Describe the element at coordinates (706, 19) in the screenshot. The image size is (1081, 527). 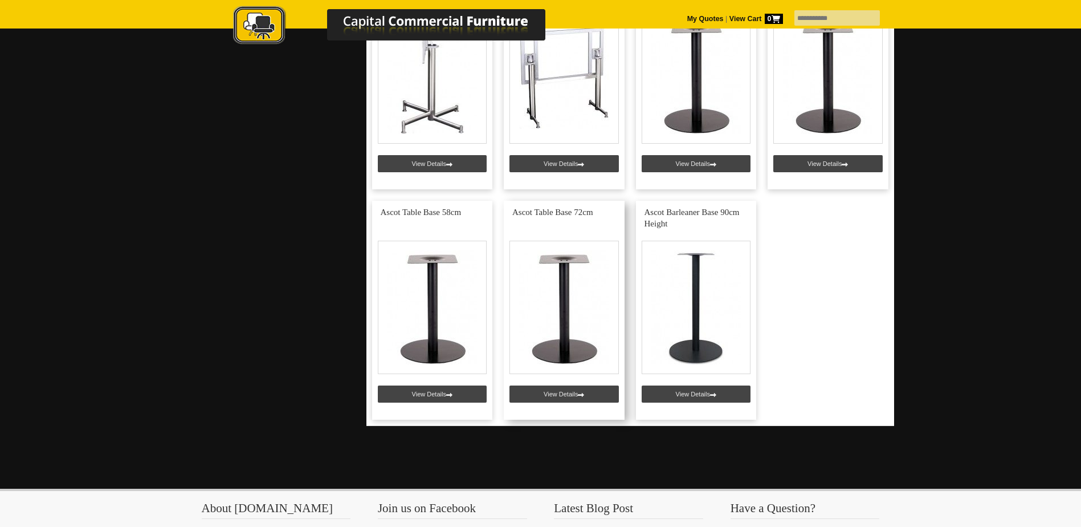
I see `a: My Quotes` at that location.